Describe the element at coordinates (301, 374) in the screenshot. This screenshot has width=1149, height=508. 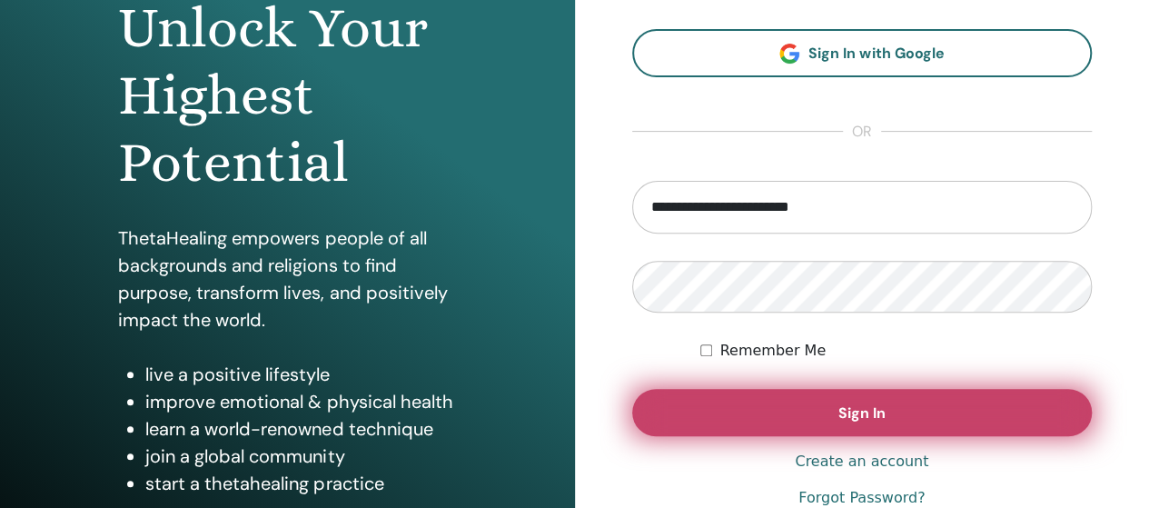
I see `li: live a positive lifestyle` at that location.